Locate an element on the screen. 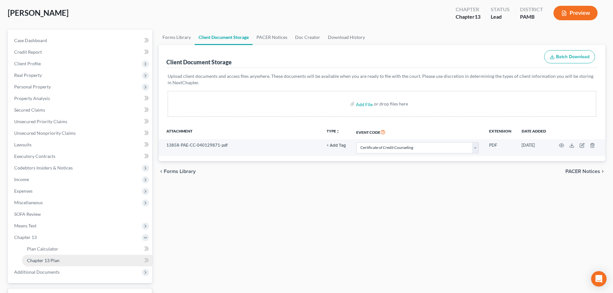  button: Preview is located at coordinates (575, 13).